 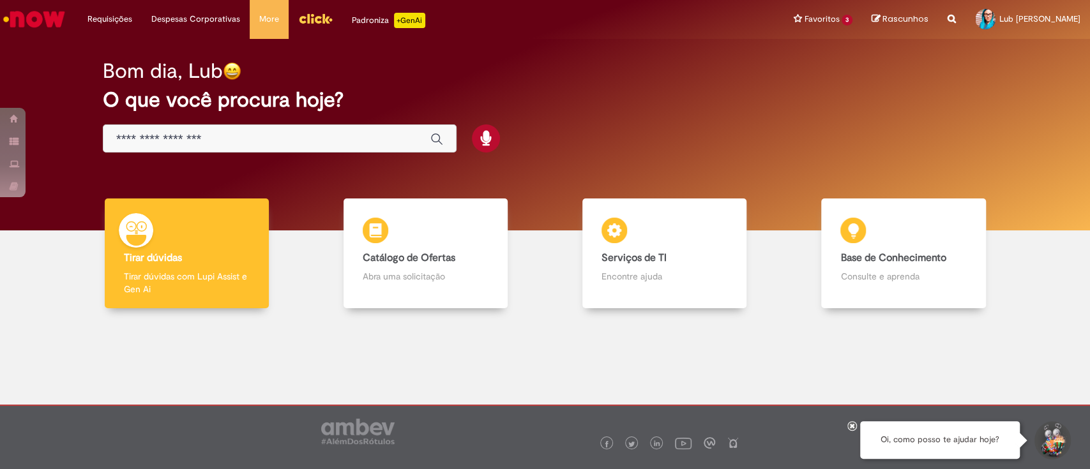 I want to click on img: happy-face.png, so click(x=232, y=71).